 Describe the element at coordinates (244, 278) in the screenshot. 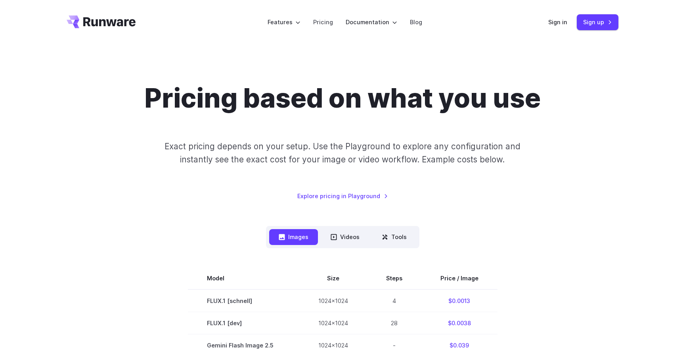

I see `th: Model` at that location.